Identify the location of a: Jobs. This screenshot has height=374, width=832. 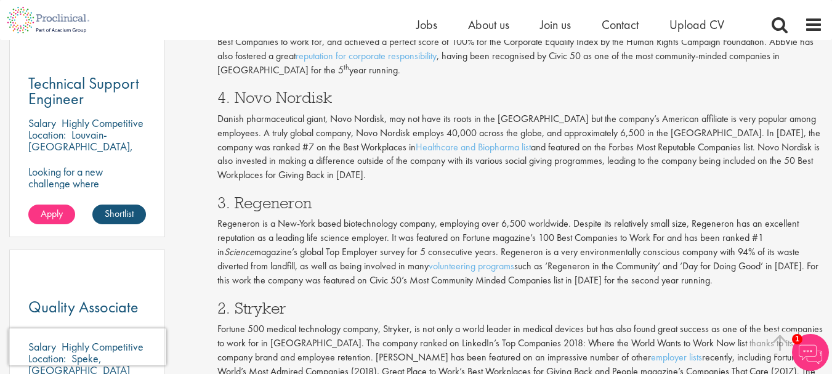
(427, 25).